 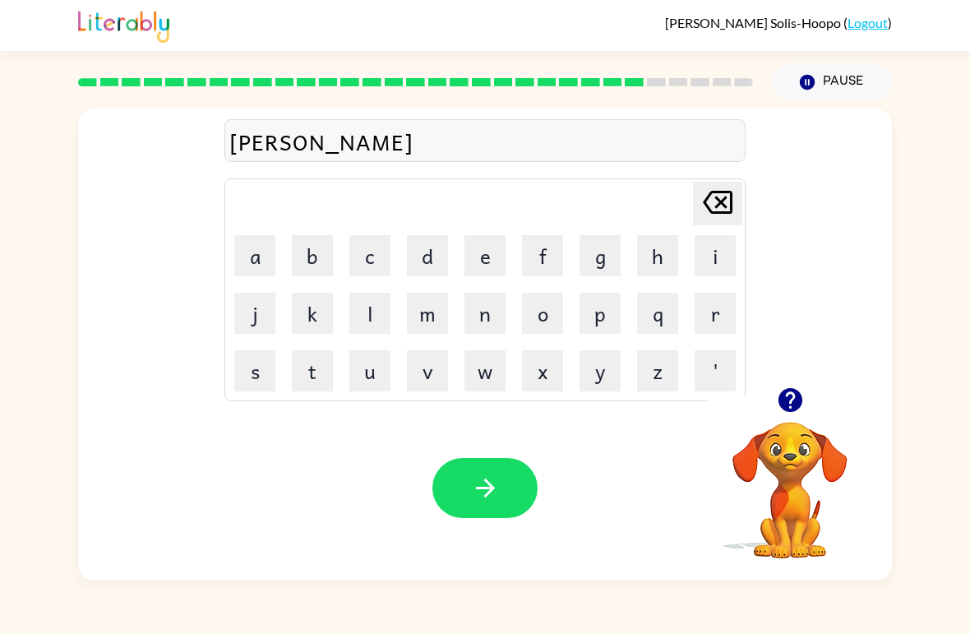 What do you see at coordinates (255, 371) in the screenshot?
I see `button: s` at bounding box center [255, 371].